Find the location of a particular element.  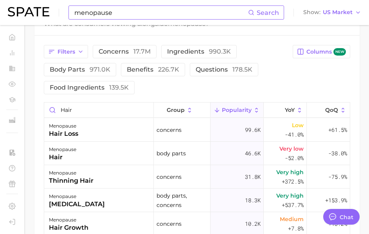

span: ingredients is located at coordinates (199, 52).